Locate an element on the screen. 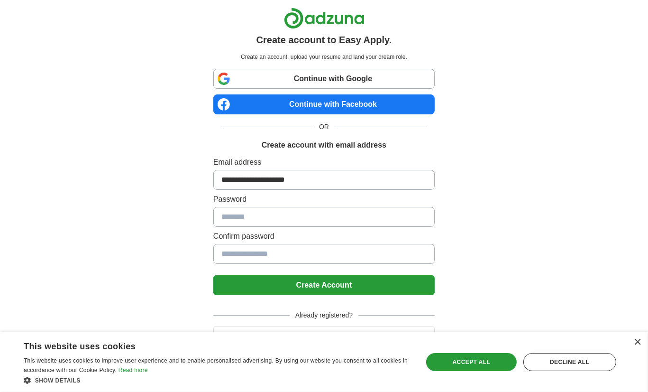 The height and width of the screenshot is (392, 648). h1: Create account to Easy Apply. is located at coordinates (324, 40).